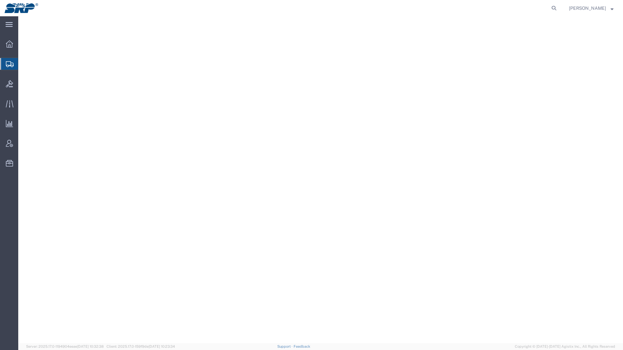 The width and height of the screenshot is (623, 350). What do you see at coordinates (587, 8) in the screenshot?
I see `span: Ed Simmons` at bounding box center [587, 8].